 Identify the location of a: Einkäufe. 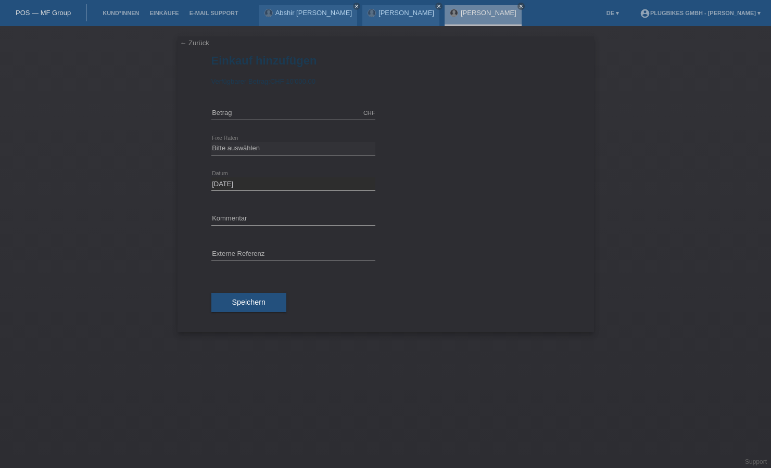
(164, 13).